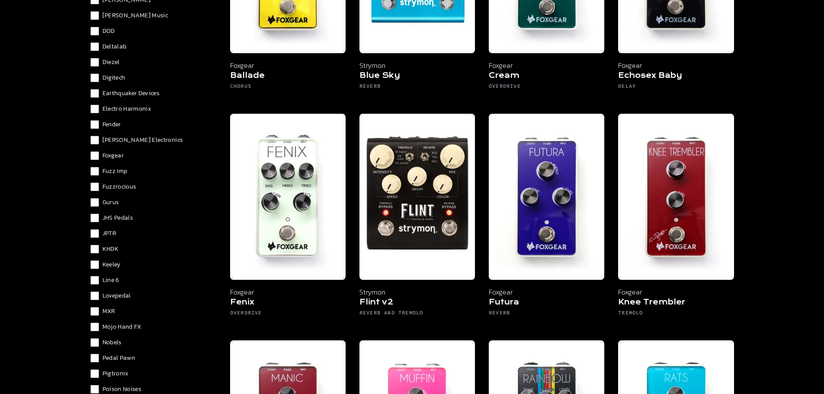 This screenshot has height=394, width=824. I want to click on a: Foxgear Fenix Foxgear Fenix Overdrive, so click(288, 220).